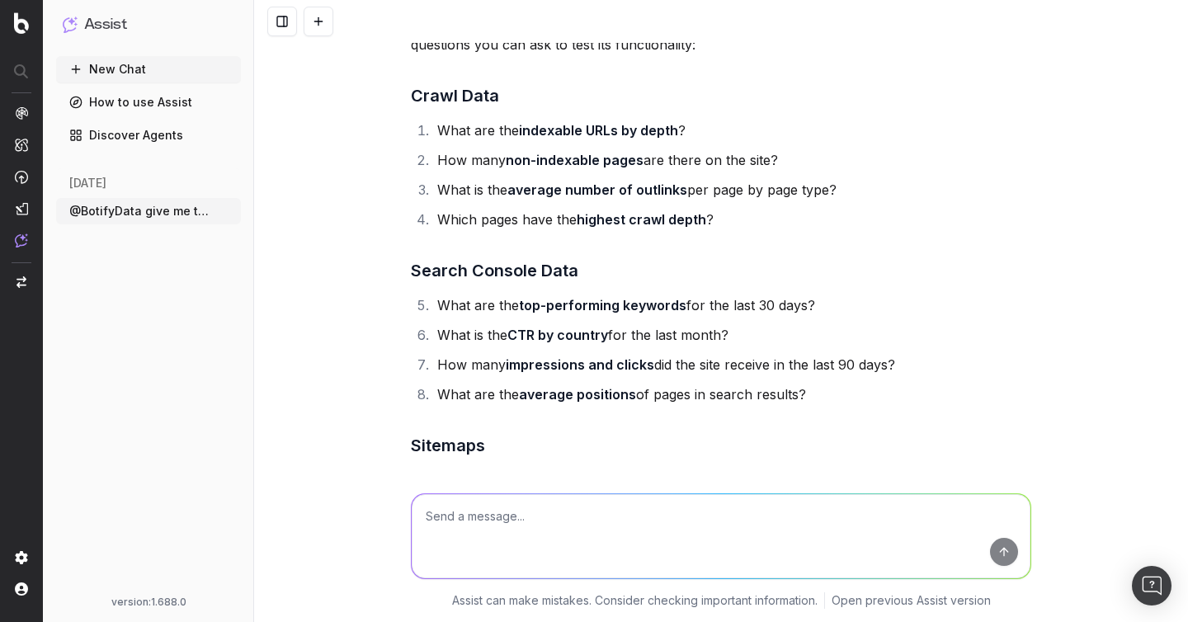  I want to click on img: Setting, so click(21, 558).